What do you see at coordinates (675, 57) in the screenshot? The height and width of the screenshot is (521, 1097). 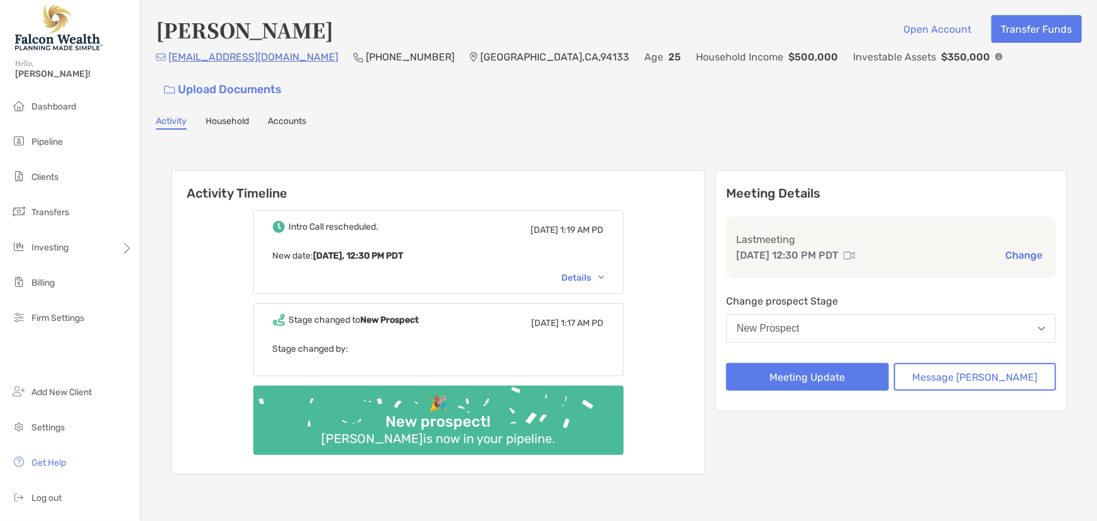 I see `p: 25` at bounding box center [675, 57].